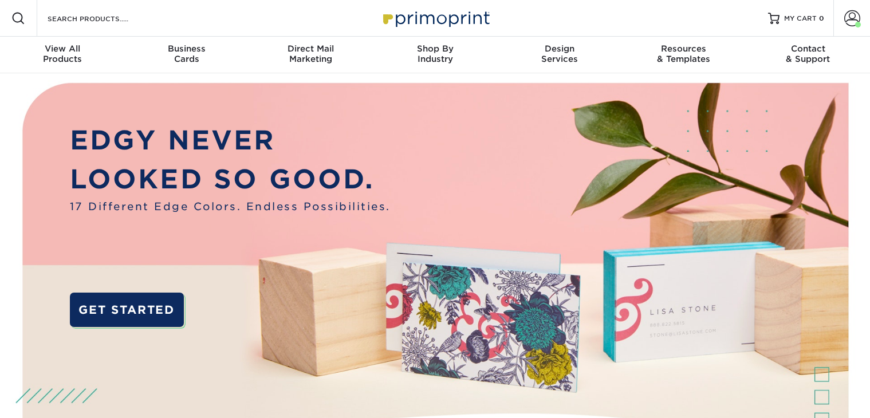 The width and height of the screenshot is (870, 418). What do you see at coordinates (186, 54) in the screenshot?
I see `div: Cards` at bounding box center [186, 54].